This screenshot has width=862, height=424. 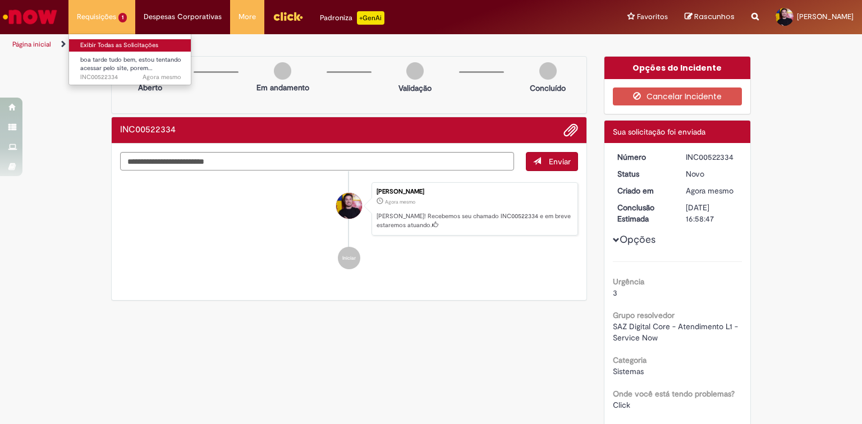 I want to click on ul: Trilhas de página, so click(x=287, y=44).